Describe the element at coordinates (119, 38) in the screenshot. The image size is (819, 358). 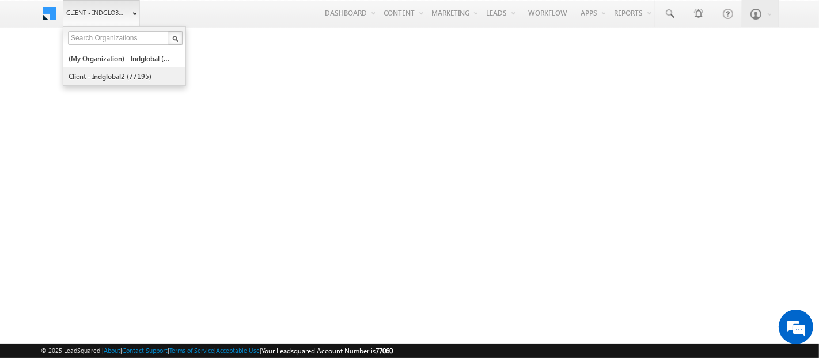
I see `input: Search Organizations` at that location.